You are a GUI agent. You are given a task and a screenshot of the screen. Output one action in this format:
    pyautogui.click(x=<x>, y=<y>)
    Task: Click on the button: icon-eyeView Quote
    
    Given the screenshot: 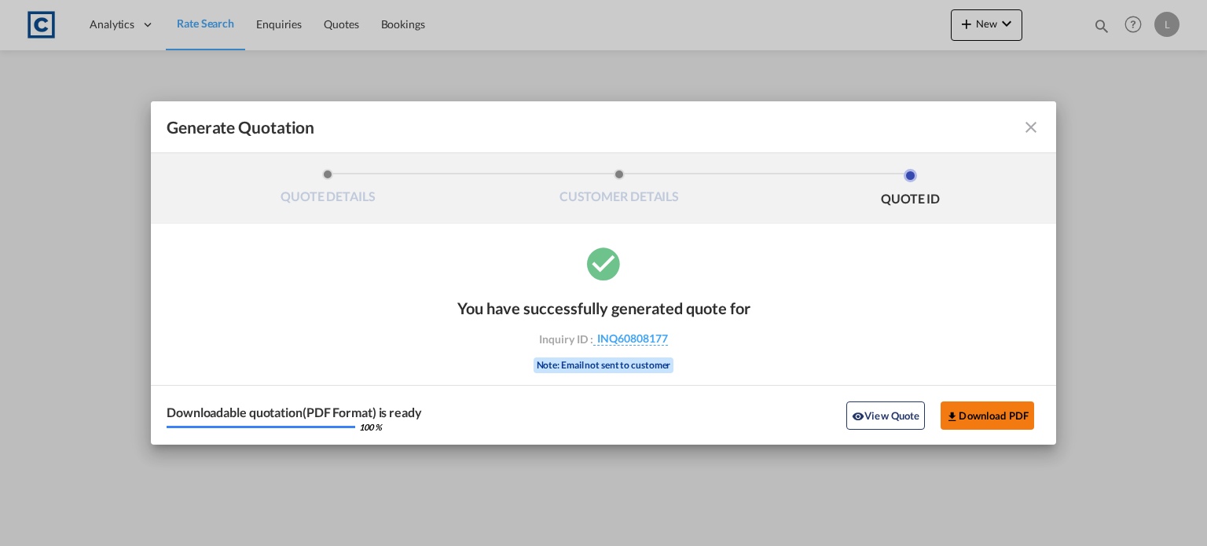 What is the action you would take?
    pyautogui.click(x=885, y=416)
    